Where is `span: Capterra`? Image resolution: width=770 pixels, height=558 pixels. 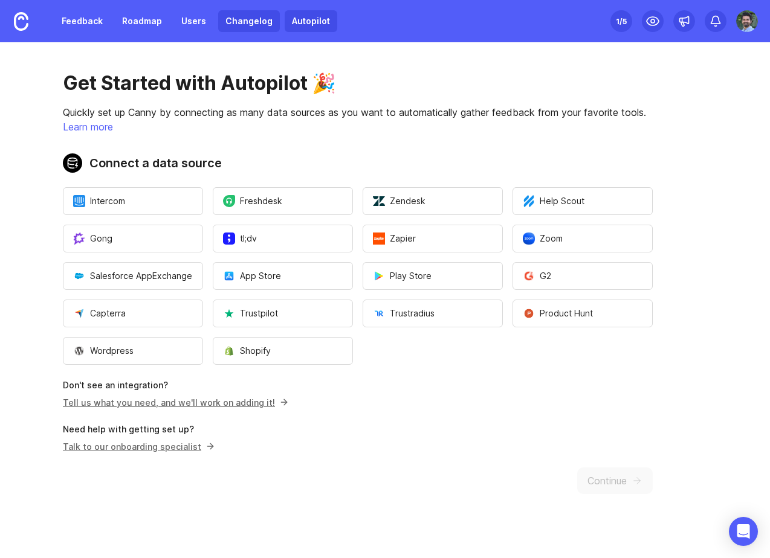
span: Capterra is located at coordinates (99, 314).